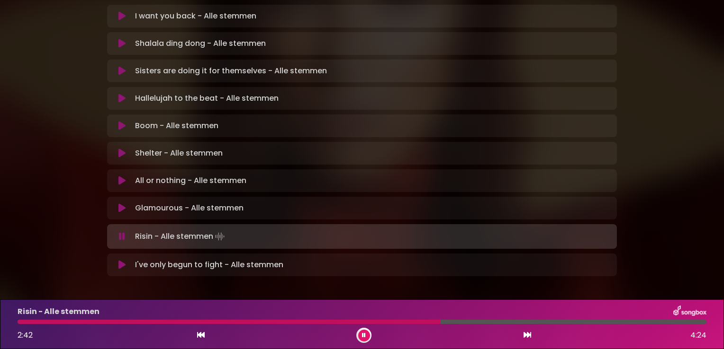 This screenshot has height=349, width=724. Describe the element at coordinates (189, 208) in the screenshot. I see `p: Glamourous - Alle stemmen` at that location.